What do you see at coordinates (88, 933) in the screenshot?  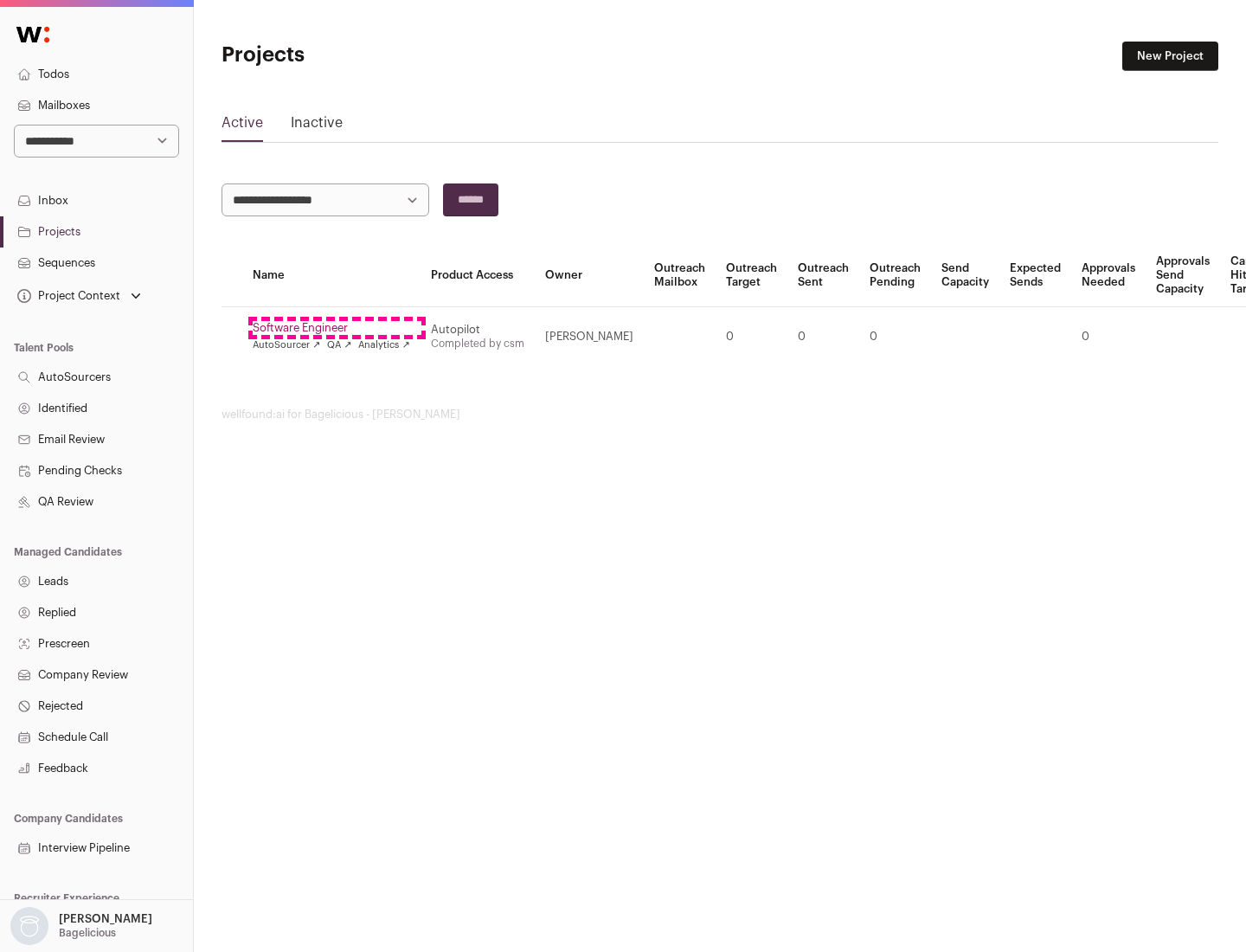 I see `p: Bagelicious` at bounding box center [88, 933].